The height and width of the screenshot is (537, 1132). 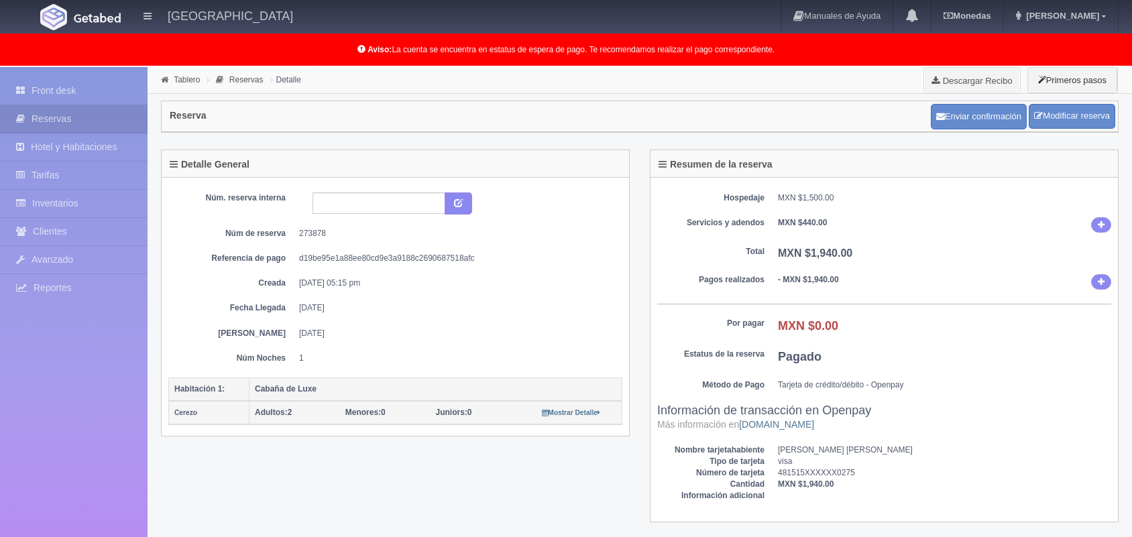 I want to click on strong: Menores:, so click(x=363, y=413).